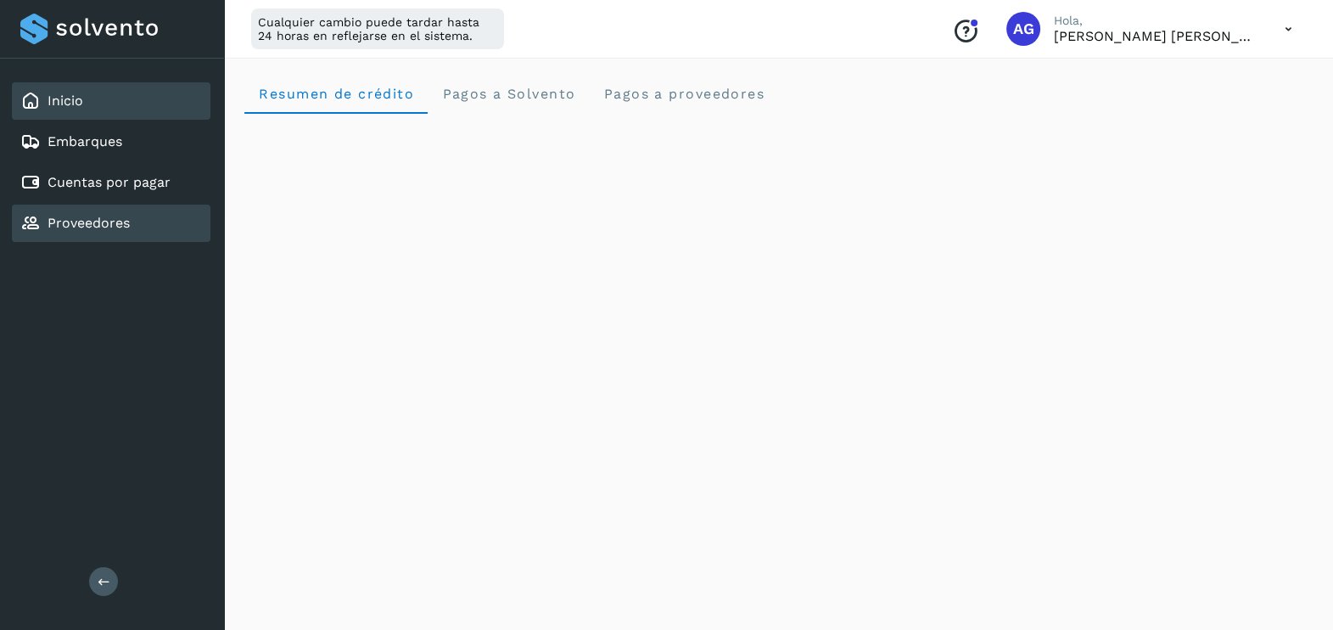 This screenshot has height=630, width=1333. What do you see at coordinates (65, 100) in the screenshot?
I see `a: Inicio` at bounding box center [65, 100].